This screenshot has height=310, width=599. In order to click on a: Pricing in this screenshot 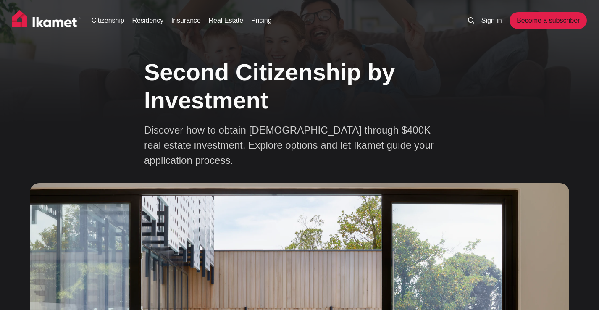, I will do `click(261, 21)`.